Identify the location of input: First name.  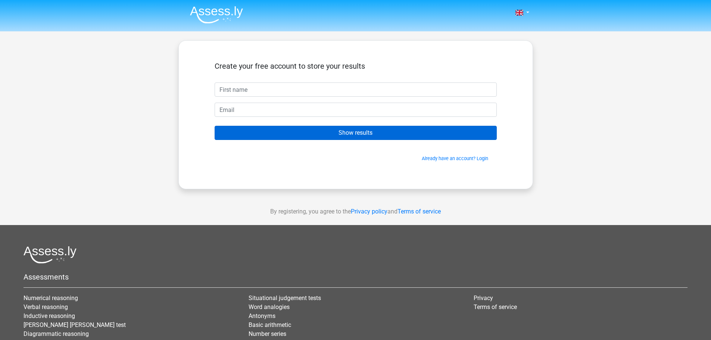
(356, 90).